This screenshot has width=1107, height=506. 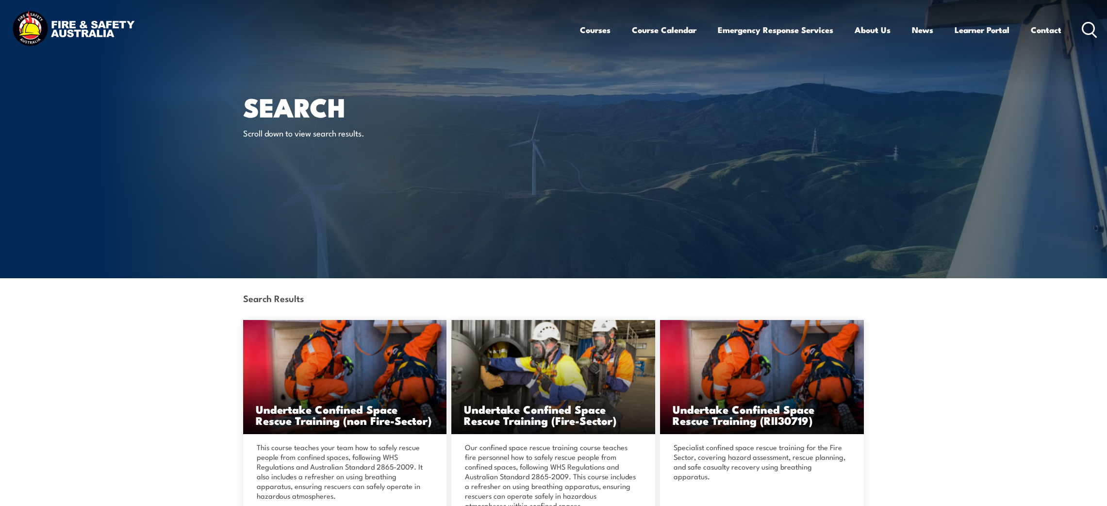 I want to click on p: Scroll down to view search results., so click(x=331, y=132).